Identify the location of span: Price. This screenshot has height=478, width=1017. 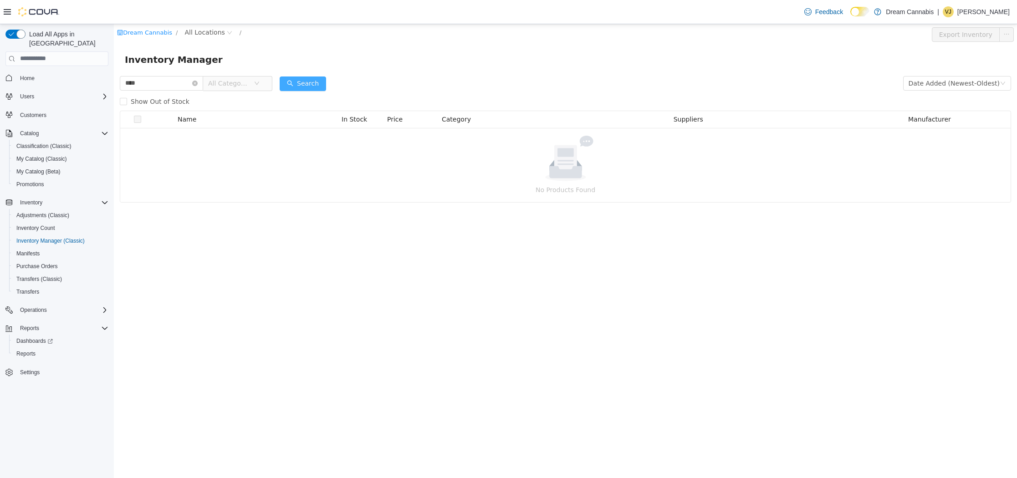
(281, 95).